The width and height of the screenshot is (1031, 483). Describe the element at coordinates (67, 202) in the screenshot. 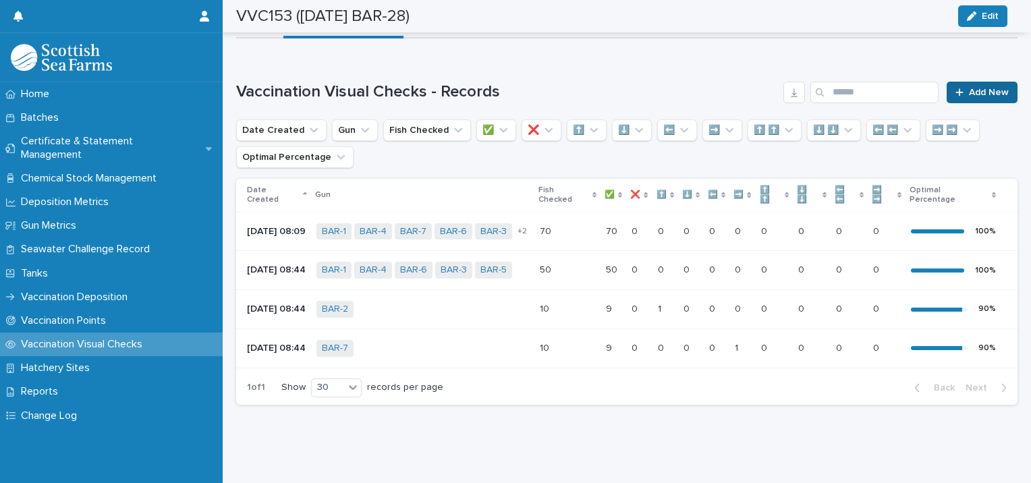

I see `p: Deposition Metrics` at that location.